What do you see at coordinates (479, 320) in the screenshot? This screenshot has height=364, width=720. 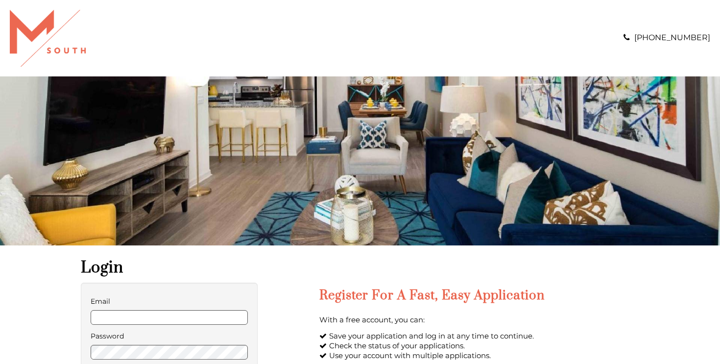 I see `p: With a free account, you can:` at bounding box center [479, 320].